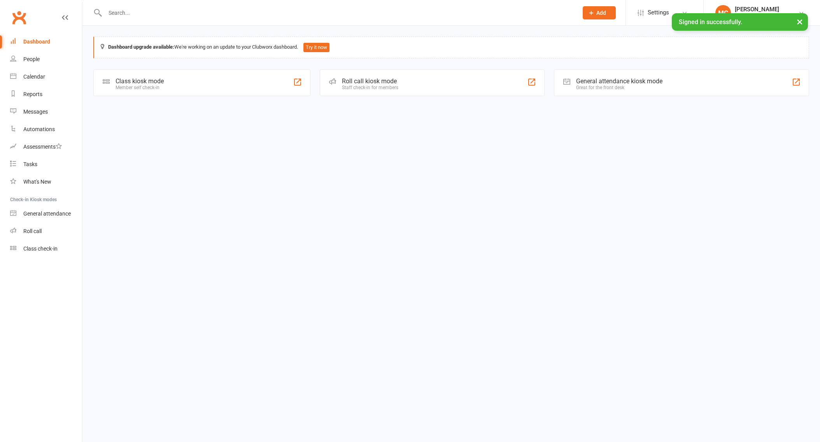  Describe the element at coordinates (46, 231) in the screenshot. I see `a: Roll call` at that location.